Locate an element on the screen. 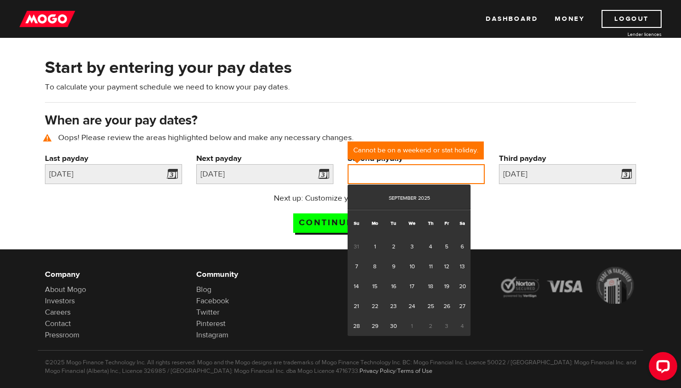 The height and width of the screenshot is (388, 681). span: Prev is located at coordinates (353, 197).